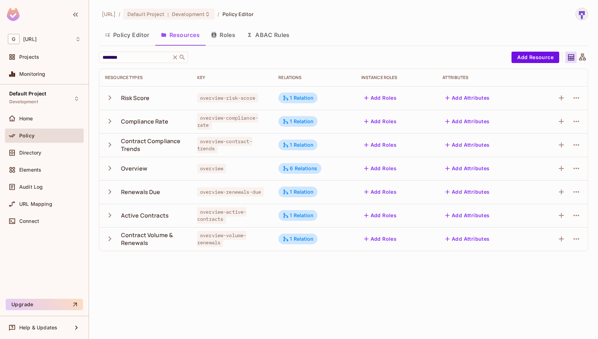  What do you see at coordinates (30, 153) in the screenshot?
I see `span: Directory` at bounding box center [30, 153].